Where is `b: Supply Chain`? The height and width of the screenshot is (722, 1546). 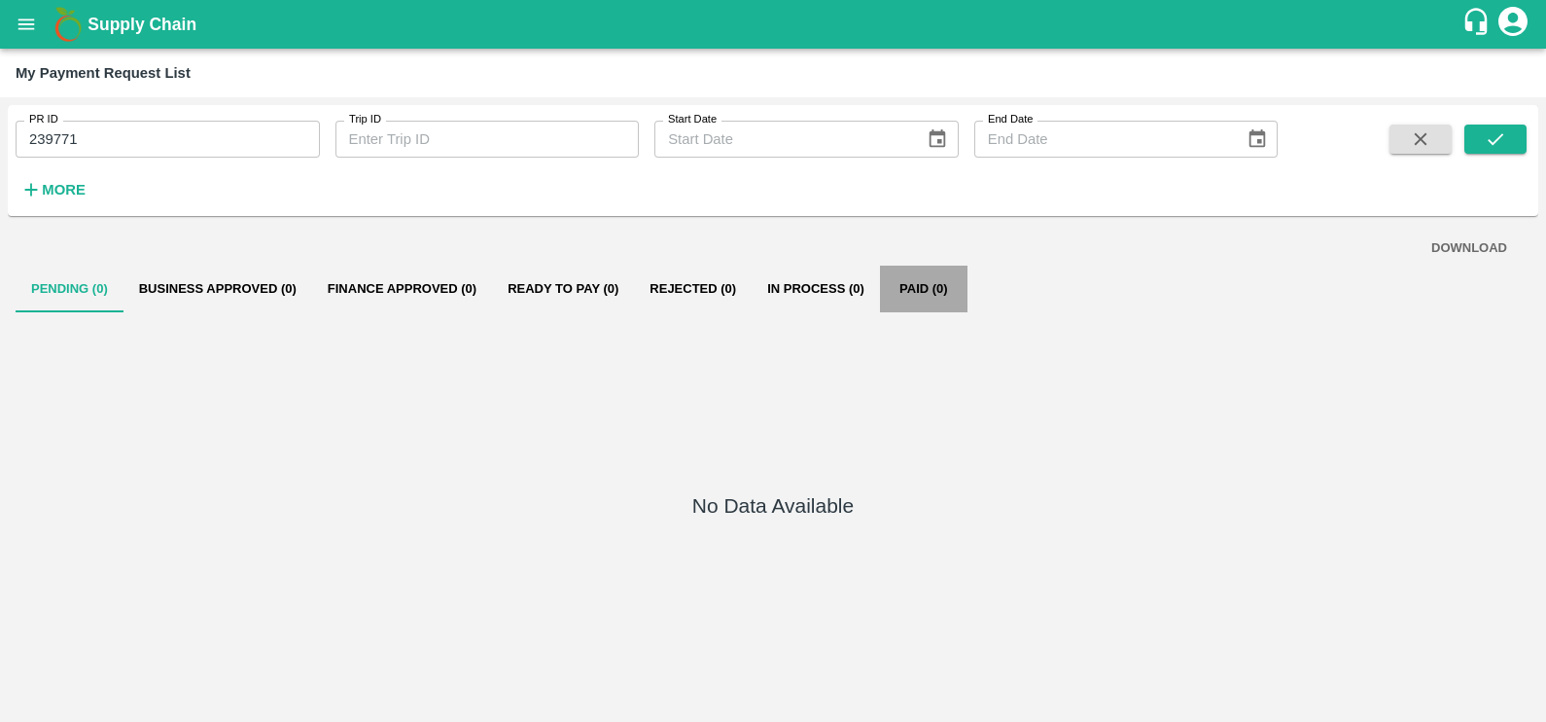 b: Supply Chain is located at coordinates (142, 24).